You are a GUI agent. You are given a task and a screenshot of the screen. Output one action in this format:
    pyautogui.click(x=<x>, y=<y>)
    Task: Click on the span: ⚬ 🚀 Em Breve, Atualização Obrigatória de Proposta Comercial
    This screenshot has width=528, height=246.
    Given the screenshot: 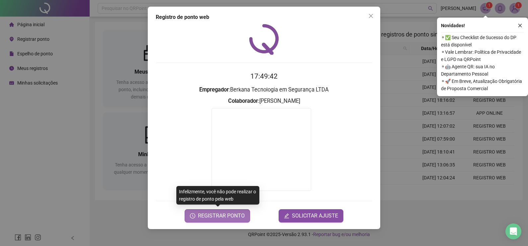 What is the action you would take?
    pyautogui.click(x=483, y=85)
    